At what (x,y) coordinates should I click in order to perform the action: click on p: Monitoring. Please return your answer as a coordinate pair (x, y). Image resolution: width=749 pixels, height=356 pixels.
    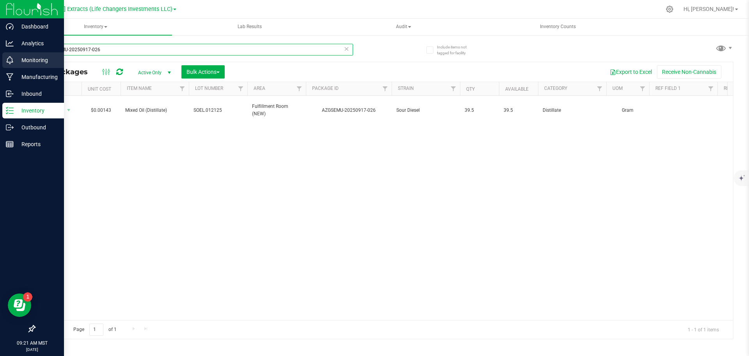
    Looking at the image, I should click on (37, 60).